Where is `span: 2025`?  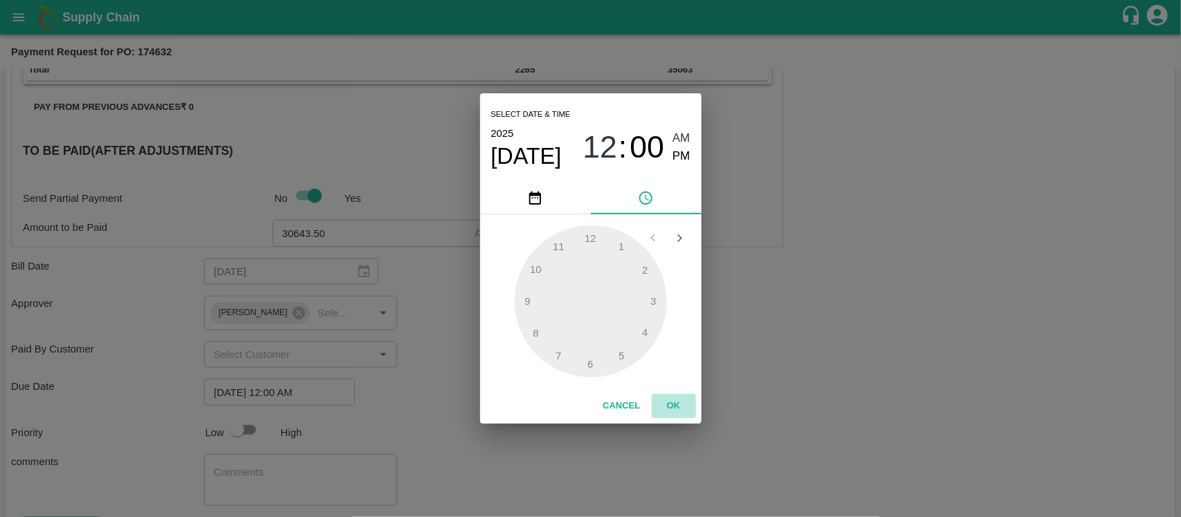 span: 2025 is located at coordinates (502, 133).